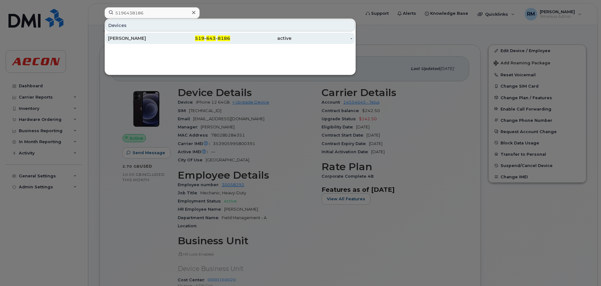 The height and width of the screenshot is (286, 601). Describe the element at coordinates (224, 38) in the screenshot. I see `span: 8186` at that location.